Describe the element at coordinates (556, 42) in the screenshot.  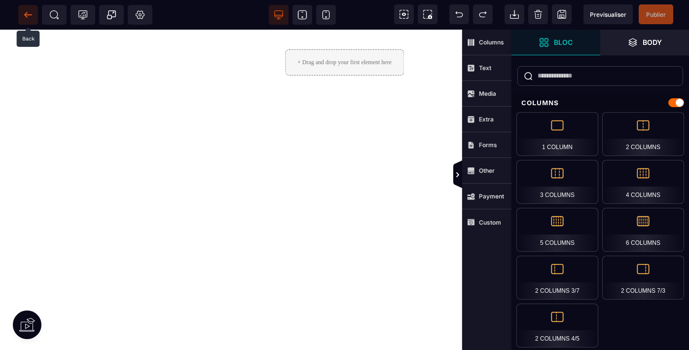
I see `span: Open Blocks` at that location.